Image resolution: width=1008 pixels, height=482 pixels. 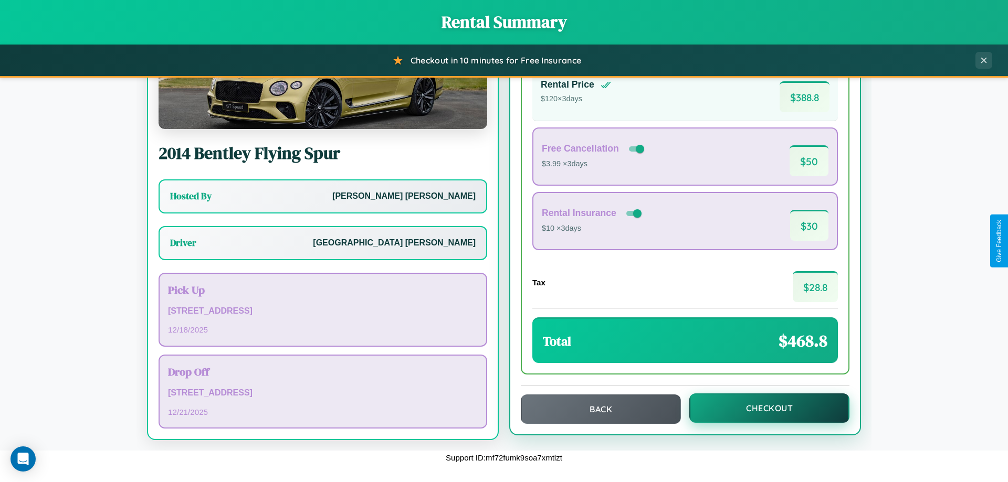 I want to click on h3: Hosted By, so click(x=191, y=196).